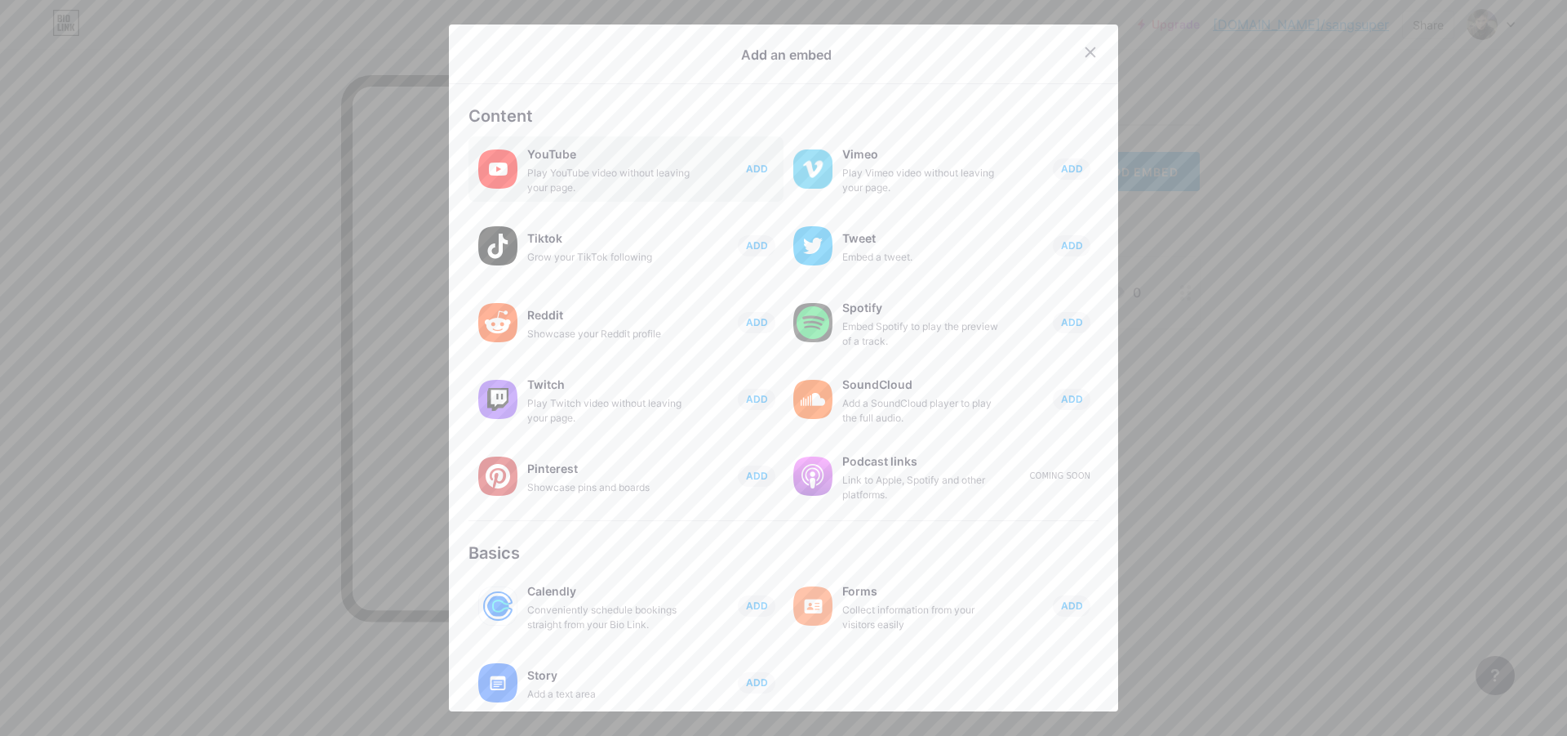  I want to click on div: Grow your TikTok following, so click(609, 257).